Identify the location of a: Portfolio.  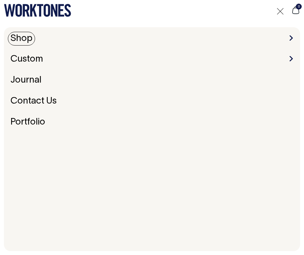
(28, 122).